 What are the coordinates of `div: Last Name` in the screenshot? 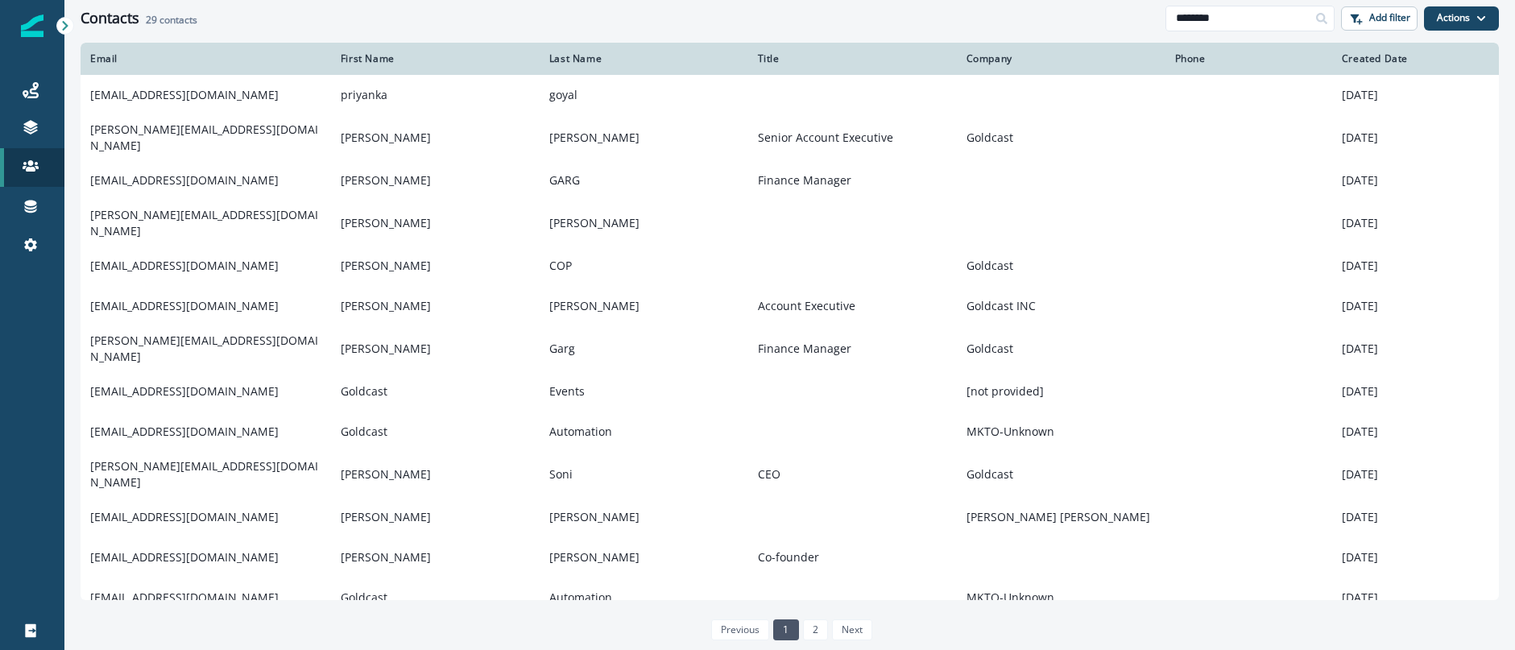 It's located at (644, 59).